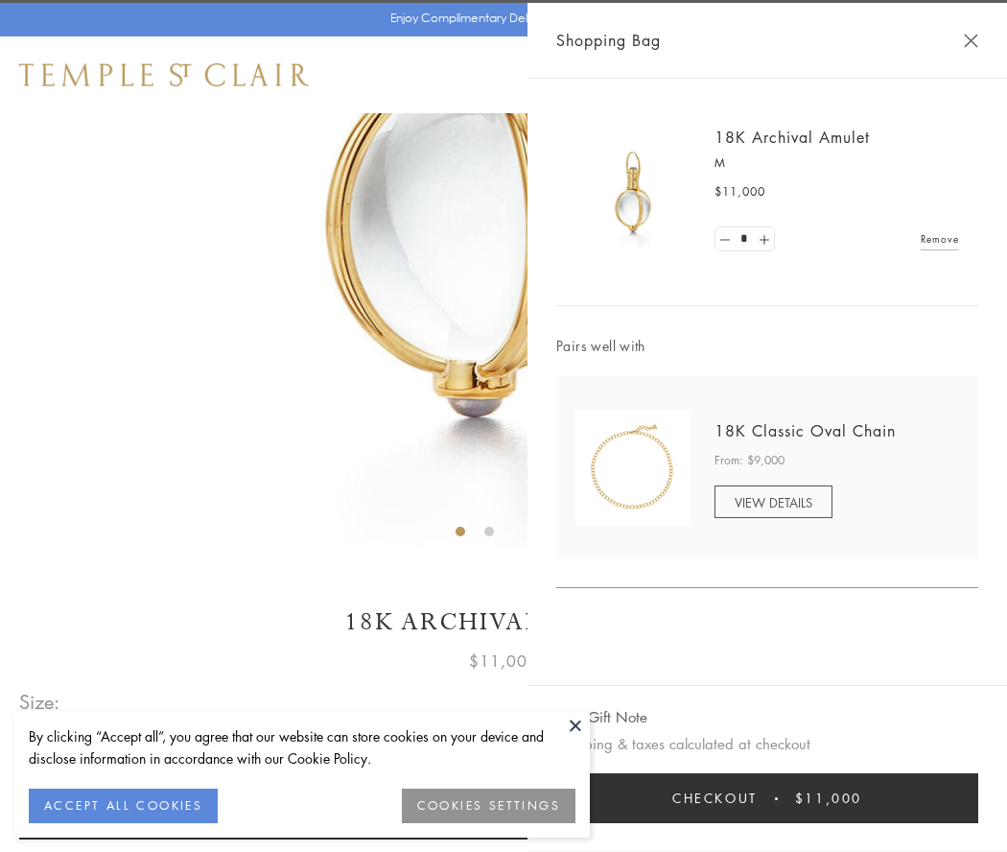 This screenshot has height=852, width=1007. Describe the element at coordinates (773, 502) in the screenshot. I see `span: VIEW DETAILS` at that location.